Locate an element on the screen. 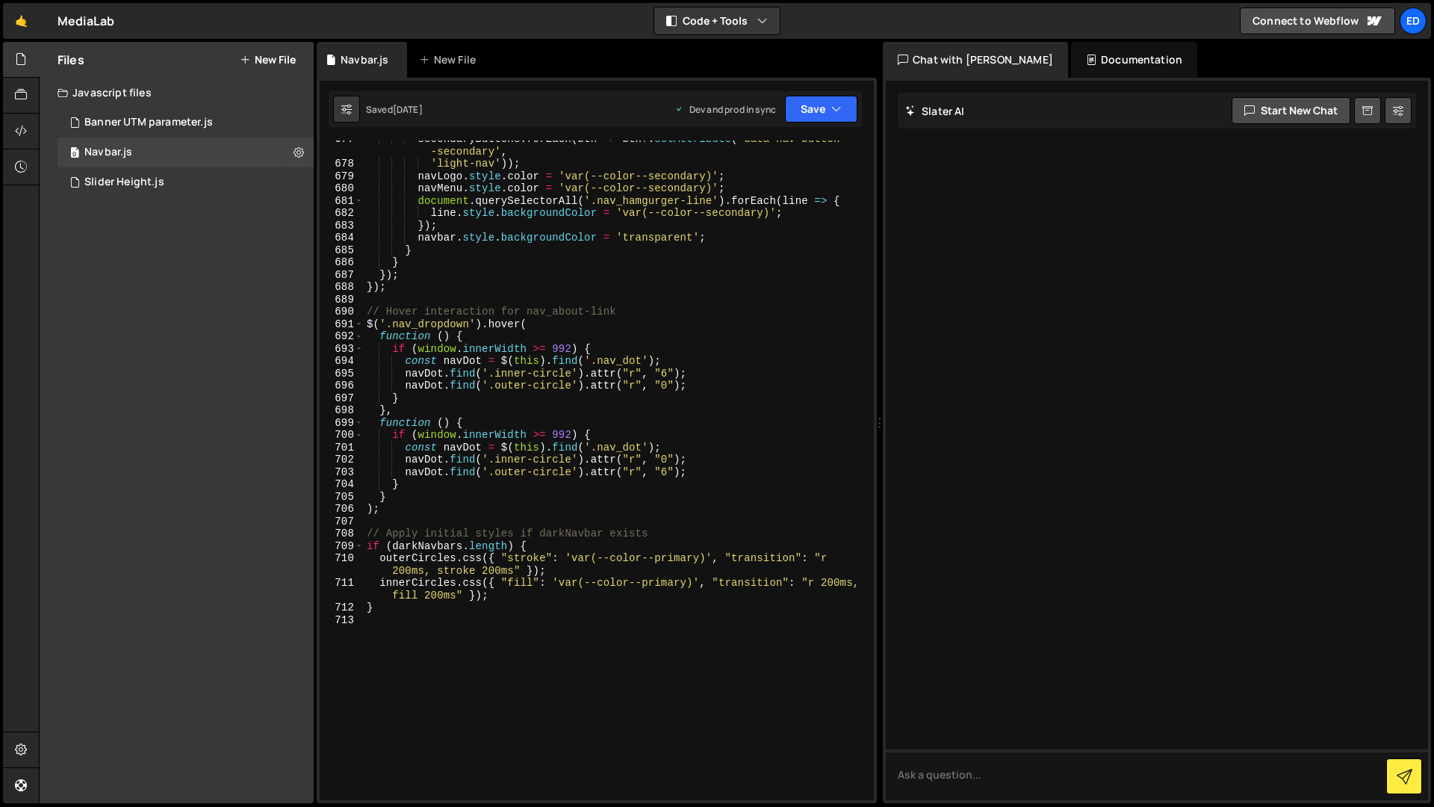  button: Start new chat is located at coordinates (1291, 111).